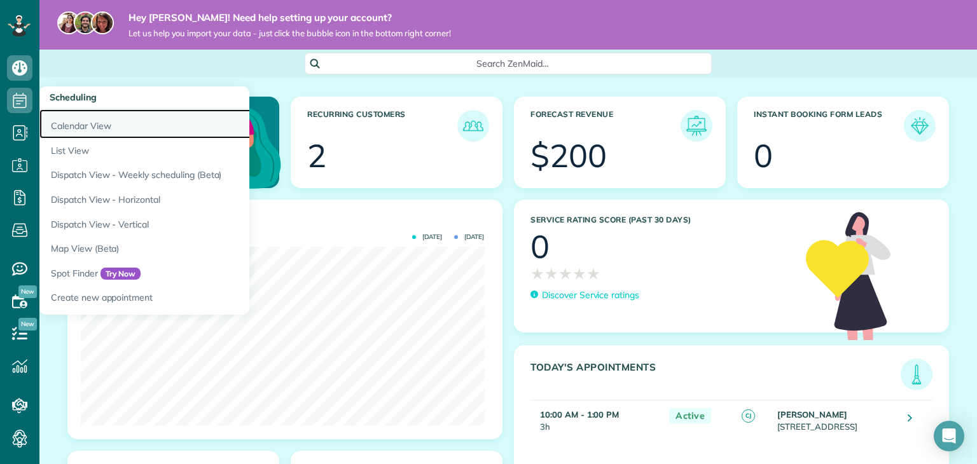 This screenshot has height=464, width=977. I want to click on img: icon_form_leads-04211a6a04a5b2264e4ee56bc0799ec3eb69b7e499cbb523a139df1d13a81ae0.png, so click(920, 126).